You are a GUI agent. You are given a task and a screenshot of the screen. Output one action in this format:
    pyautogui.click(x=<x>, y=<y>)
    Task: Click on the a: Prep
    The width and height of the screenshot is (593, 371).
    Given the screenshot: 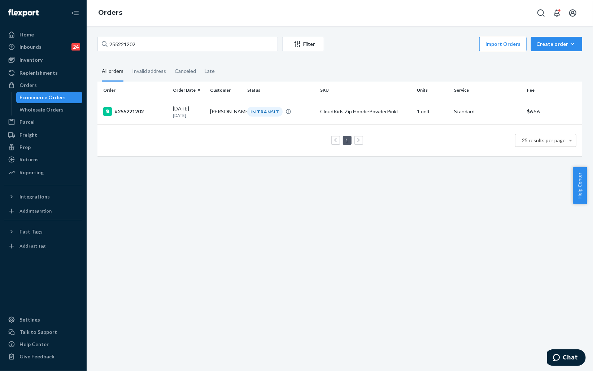 What is the action you would take?
    pyautogui.click(x=43, y=147)
    